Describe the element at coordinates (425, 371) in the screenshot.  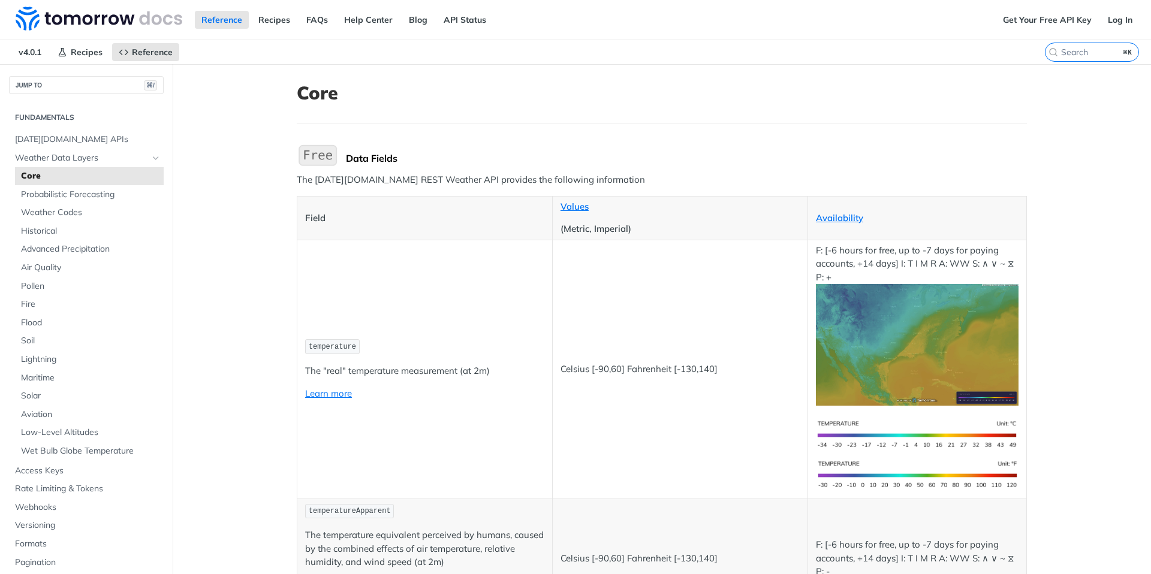
I see `p: The "real" temperature measurement (at 2m)` at that location.